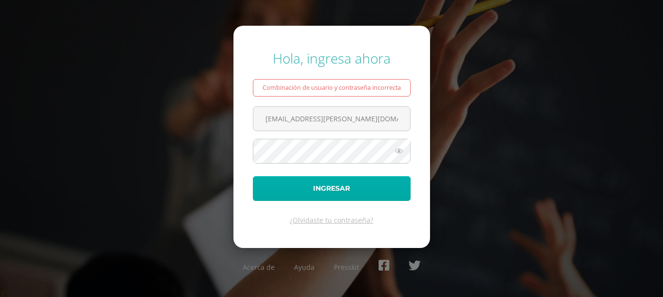 This screenshot has width=663, height=297. What do you see at coordinates (304, 267) in the screenshot?
I see `a: Ayuda` at bounding box center [304, 267].